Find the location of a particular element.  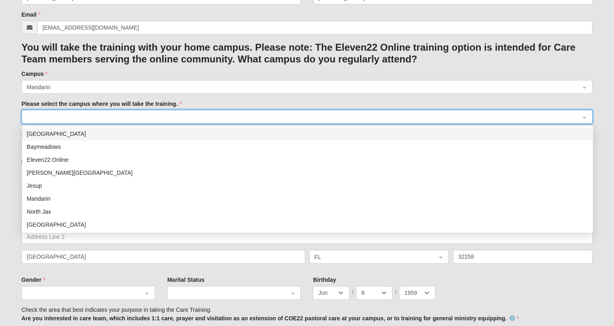

label: Email is located at coordinates (31, 15).